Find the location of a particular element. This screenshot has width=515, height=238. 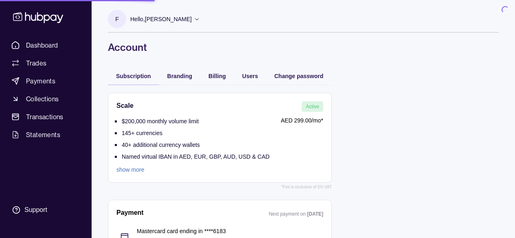

span: Subscription is located at coordinates (134, 76).